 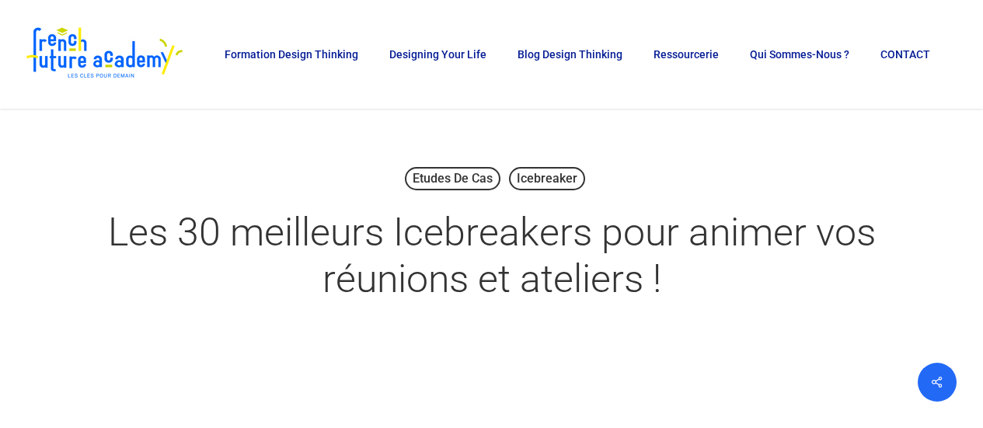 I want to click on span: Ressourcerie, so click(x=686, y=54).